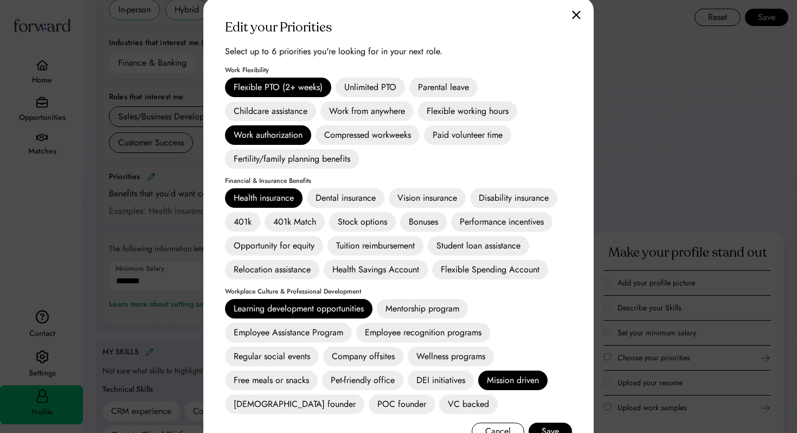 This screenshot has width=797, height=433. Describe the element at coordinates (514, 198) in the screenshot. I see `div: Disability insurance` at that location.